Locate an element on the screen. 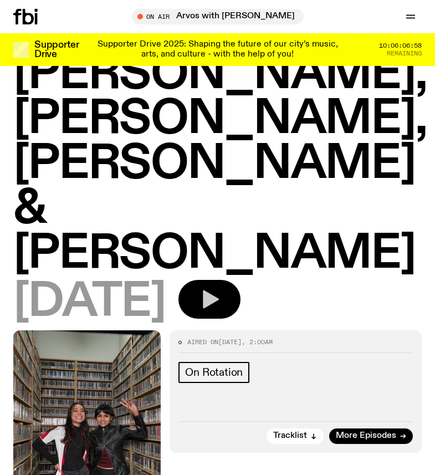 Image resolution: width=435 pixels, height=475 pixels. span: On Rotation is located at coordinates (214, 372).